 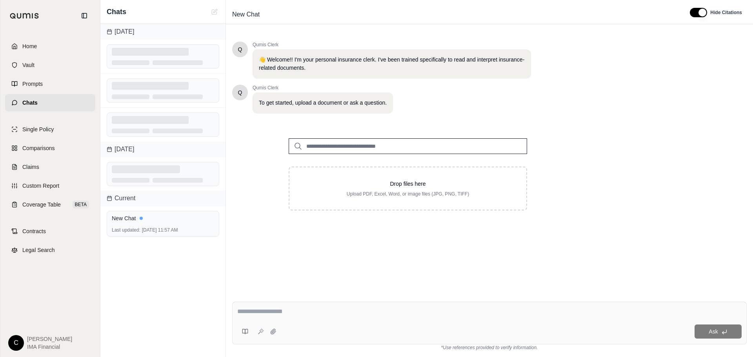 I want to click on div: C, so click(x=16, y=343).